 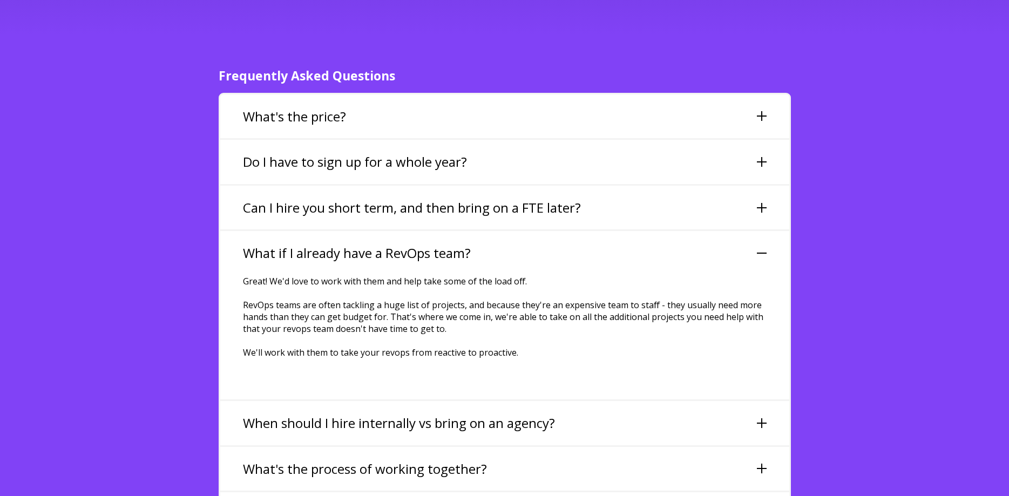 I want to click on h3: What's the process of working together?, so click(x=365, y=469).